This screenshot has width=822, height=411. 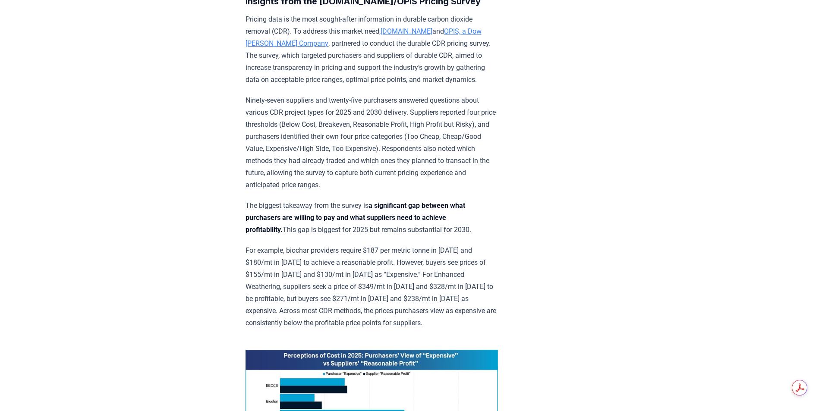 What do you see at coordinates (372, 218) in the screenshot?
I see `p: The biggest takeaway from the survey is This gap is biggest for 2025 but remains substantial for ...` at bounding box center [372, 218].